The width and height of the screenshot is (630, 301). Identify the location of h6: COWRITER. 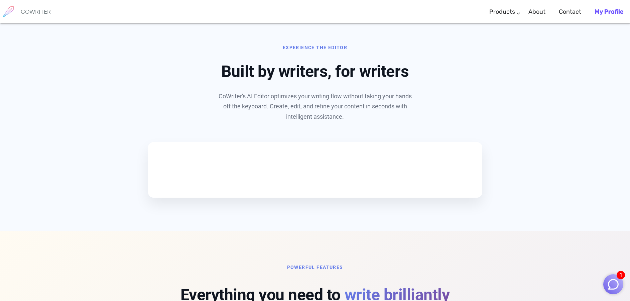
(36, 12).